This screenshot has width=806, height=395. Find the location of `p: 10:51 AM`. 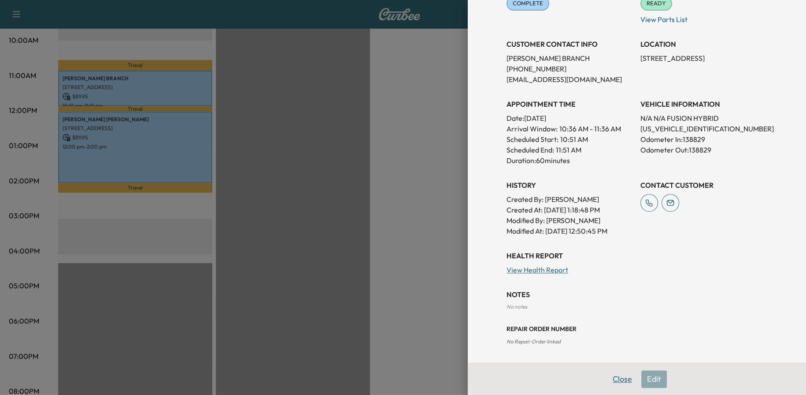

p: 10:51 AM is located at coordinates (574, 139).